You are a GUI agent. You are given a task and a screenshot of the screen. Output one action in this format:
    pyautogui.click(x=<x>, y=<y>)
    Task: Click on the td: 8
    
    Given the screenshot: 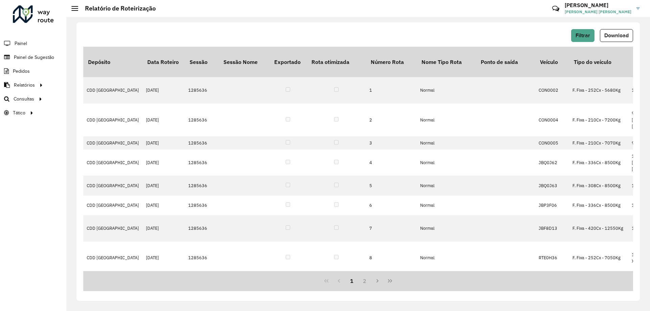 What is the action you would take?
    pyautogui.click(x=391, y=258)
    